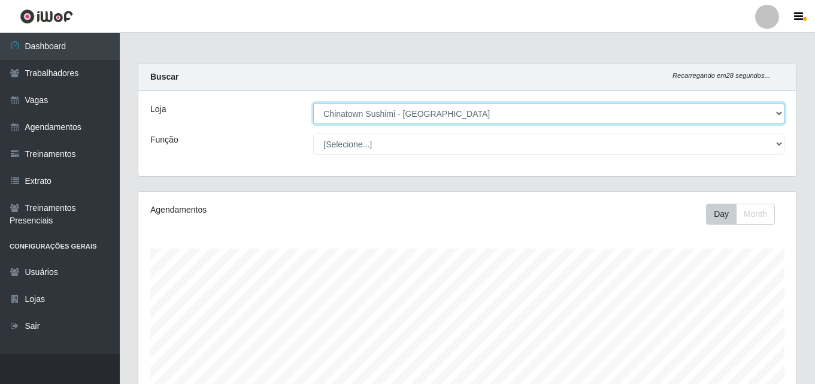 The width and height of the screenshot is (815, 384). What do you see at coordinates (164, 140) in the screenshot?
I see `label: Função` at bounding box center [164, 140].